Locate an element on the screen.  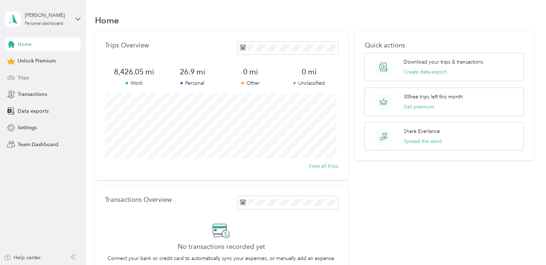
p: Transactions Overview is located at coordinates (138, 200).